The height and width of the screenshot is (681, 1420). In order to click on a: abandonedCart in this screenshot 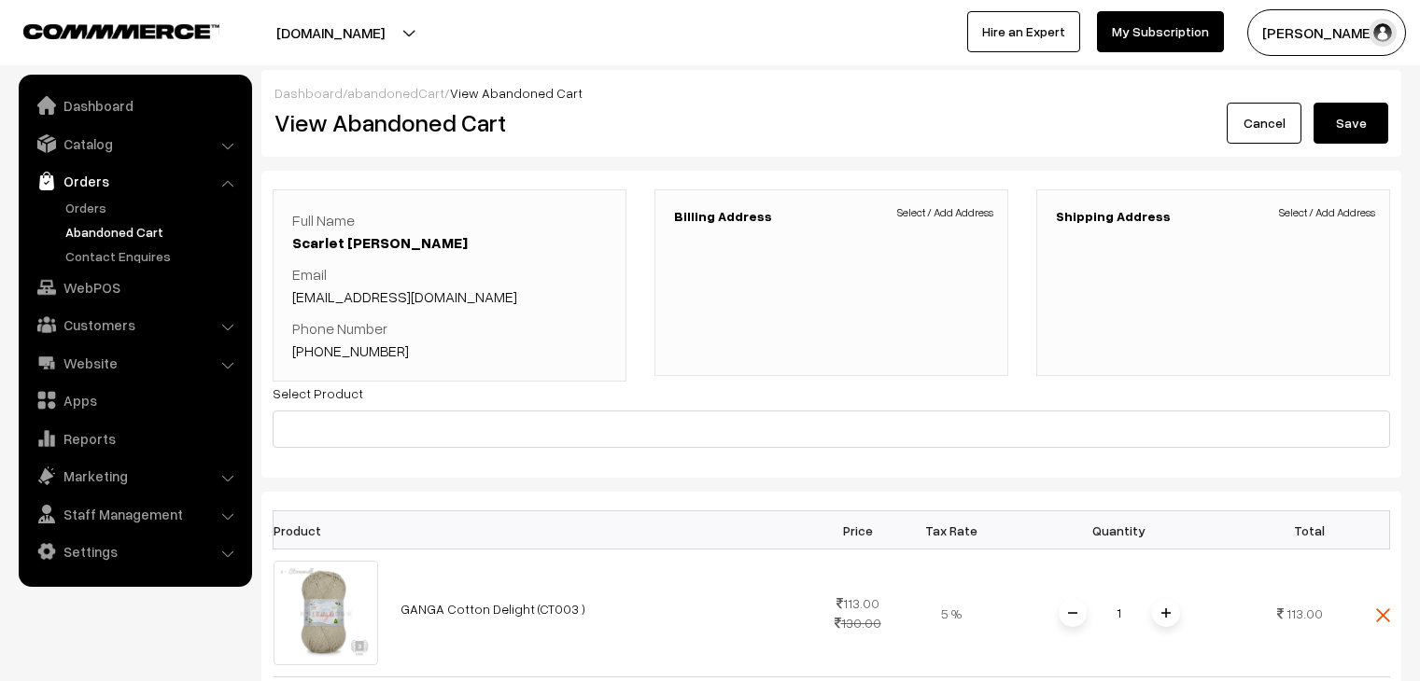, I will do `click(396, 92)`.